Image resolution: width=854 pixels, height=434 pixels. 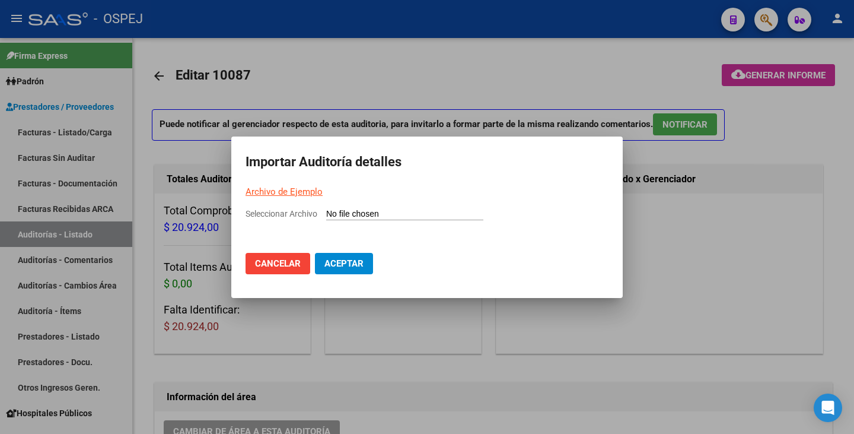 I want to click on span: Cancelar, so click(x=278, y=263).